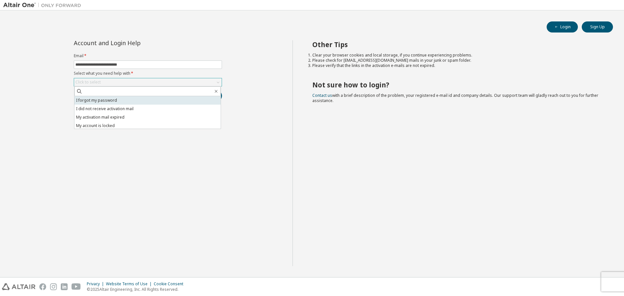  What do you see at coordinates (148, 56) in the screenshot?
I see `label: Email` at bounding box center [148, 56].